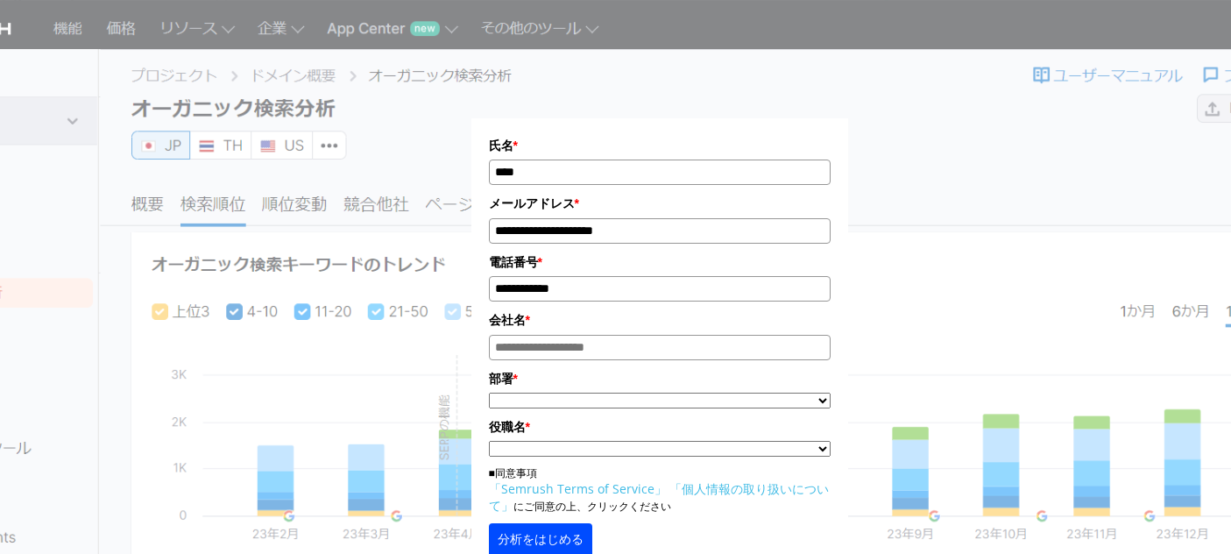 The width and height of the screenshot is (1231, 554). Describe the element at coordinates (660, 203) in the screenshot. I see `label: メールアドレス` at that location.